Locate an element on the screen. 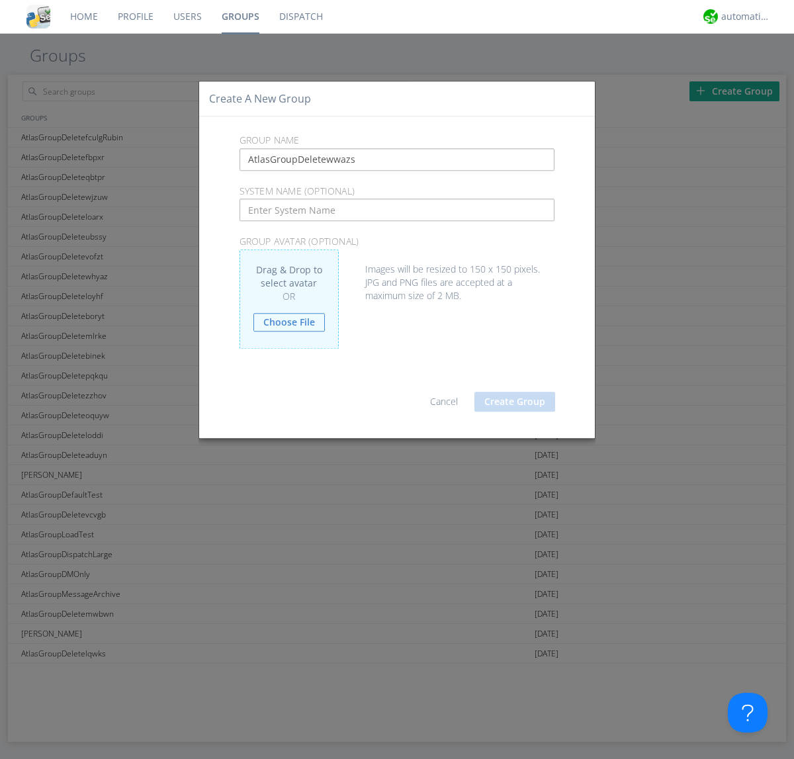 The width and height of the screenshot is (794, 759). a: Choose File is located at coordinates (289, 322).